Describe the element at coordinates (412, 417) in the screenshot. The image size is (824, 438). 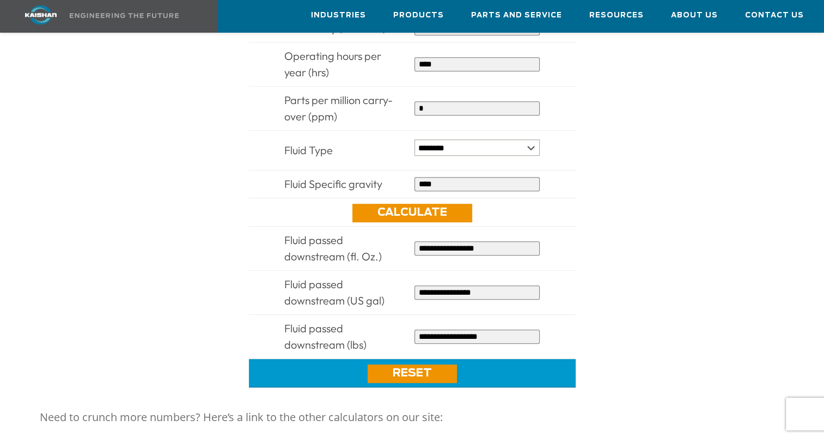
I see `p: Need to crunch more numbers? Here’s a link to the other calculators on our site:` at that location.